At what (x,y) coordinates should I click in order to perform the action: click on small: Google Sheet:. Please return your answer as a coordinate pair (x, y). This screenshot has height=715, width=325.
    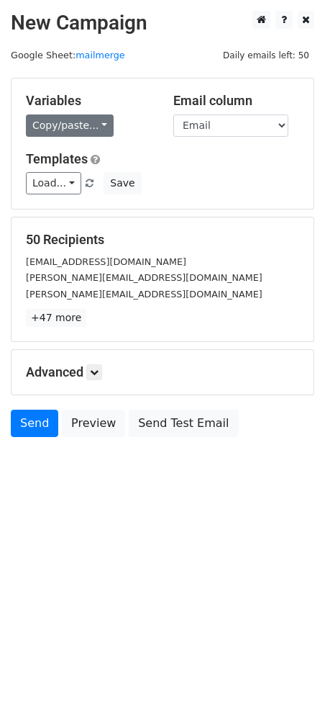
    Looking at the image, I should click on (68, 55).